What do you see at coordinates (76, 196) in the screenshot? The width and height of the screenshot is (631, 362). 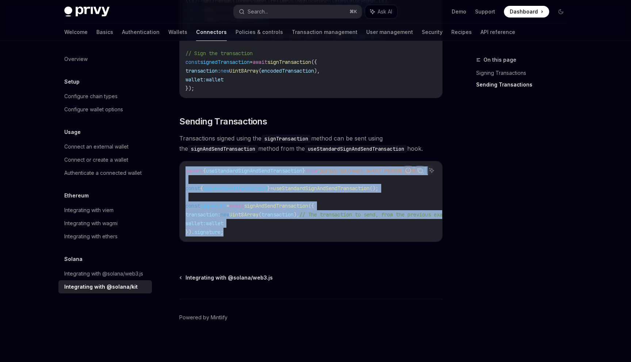 I see `h5: Ethereum` at bounding box center [76, 196].